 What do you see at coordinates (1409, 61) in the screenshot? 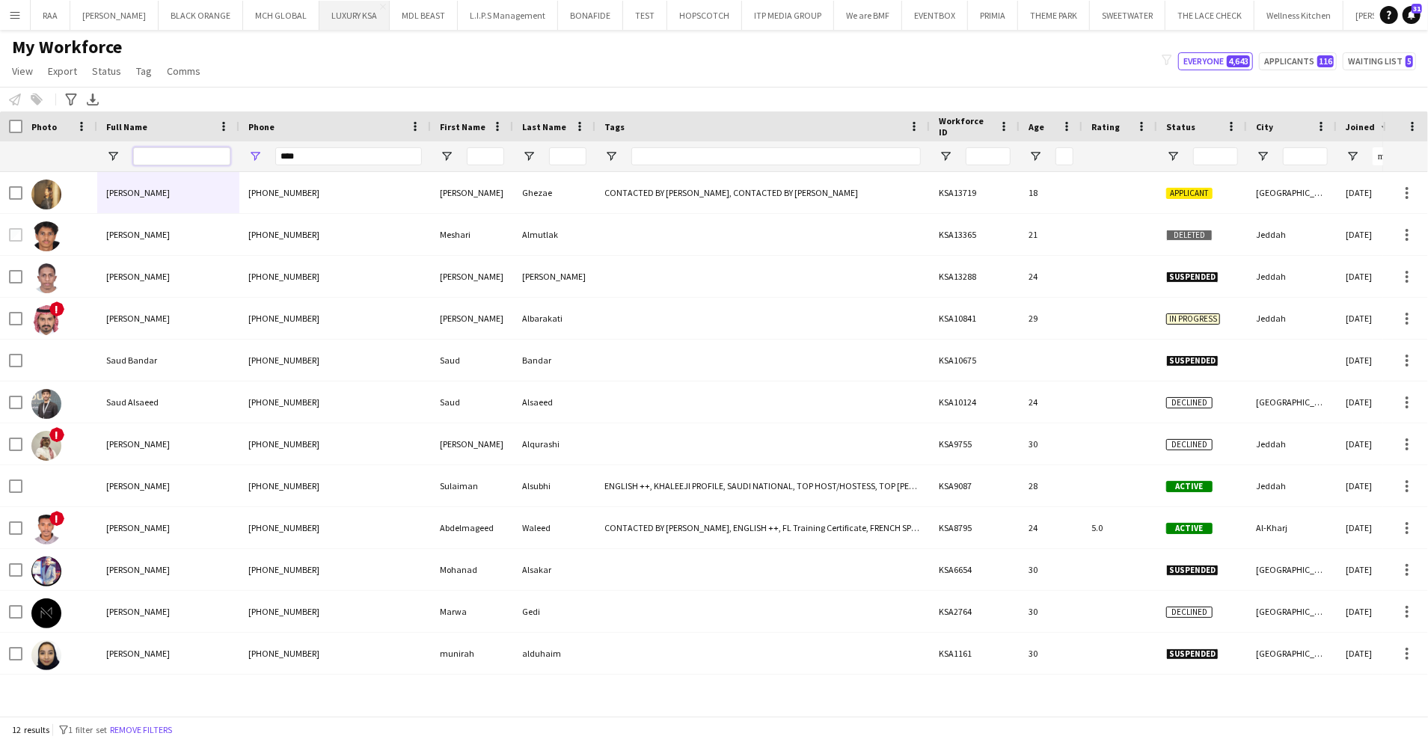
I see `span: 5` at bounding box center [1409, 61].